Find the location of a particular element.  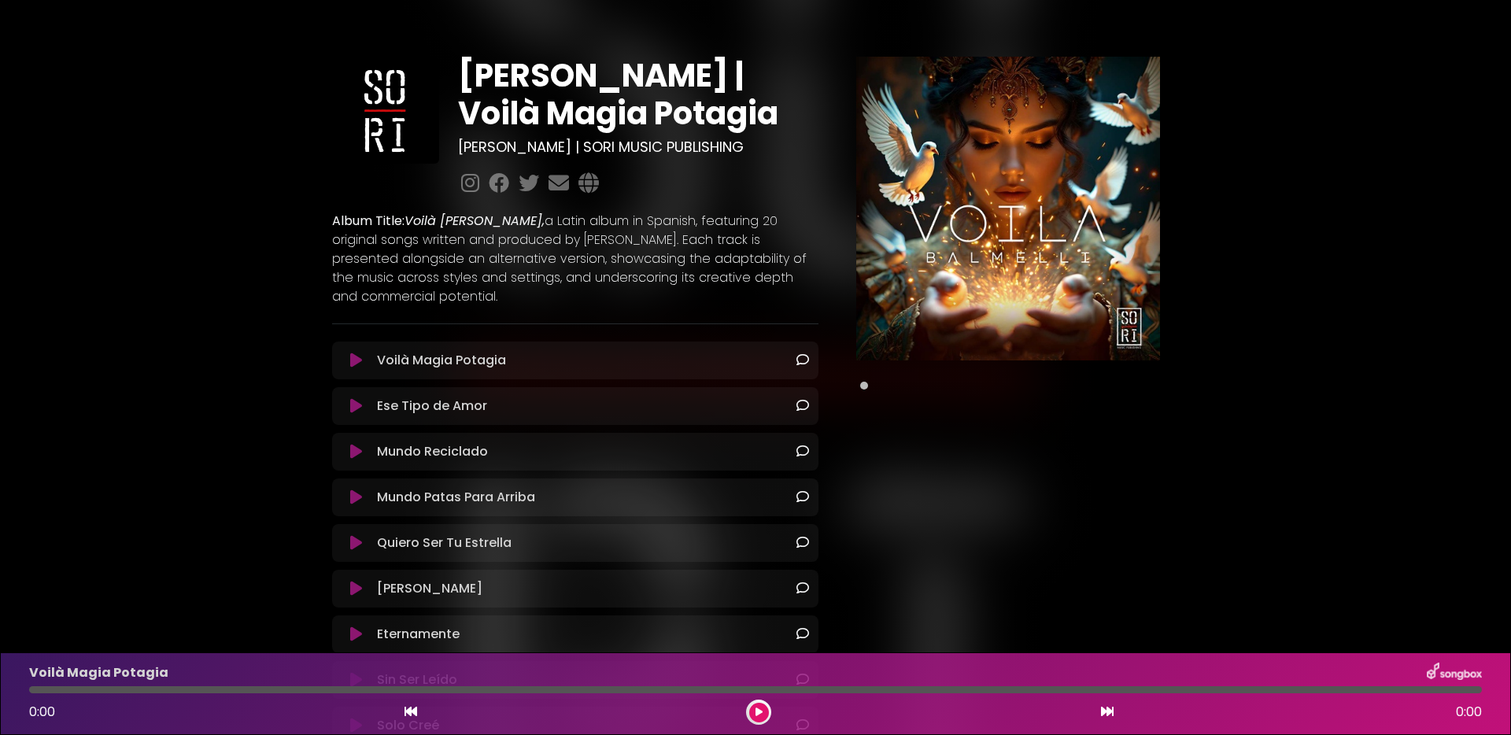

p: Eternamente is located at coordinates (418, 634).